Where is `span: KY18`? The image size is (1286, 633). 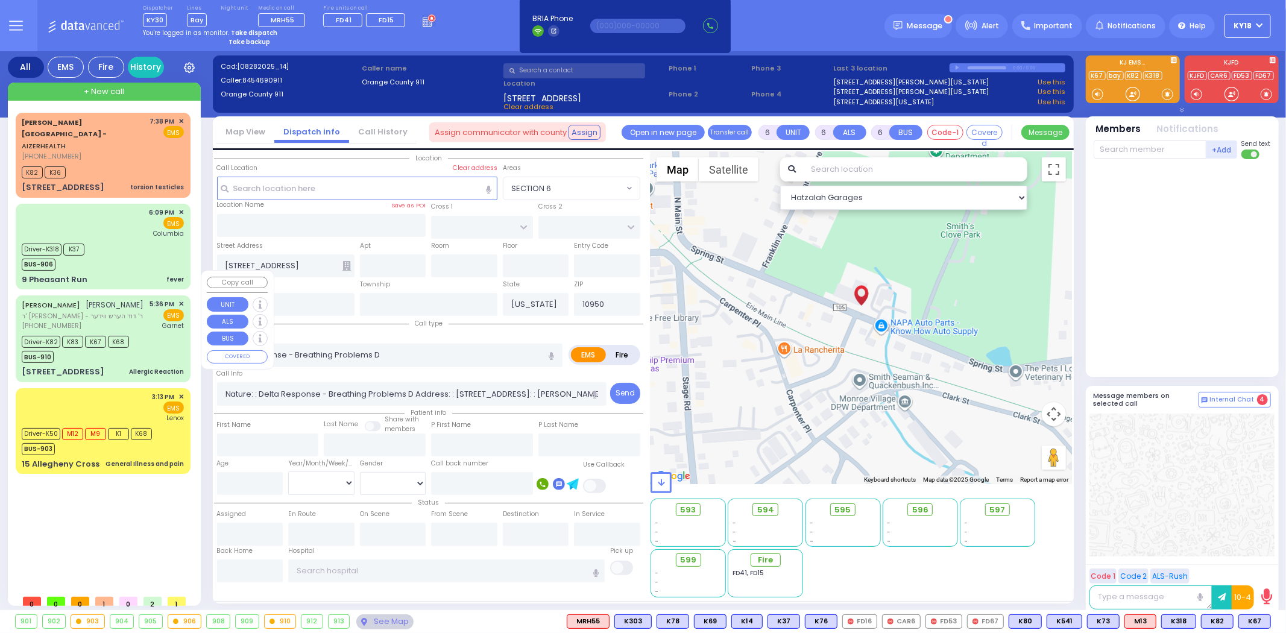
span: KY18 is located at coordinates (1243, 26).